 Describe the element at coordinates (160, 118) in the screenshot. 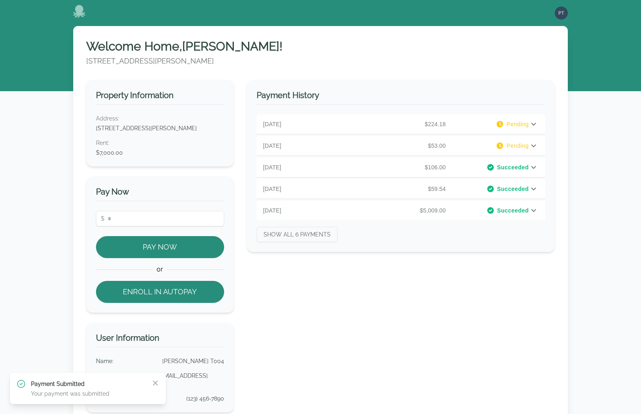

I see `dt: Address:` at that location.